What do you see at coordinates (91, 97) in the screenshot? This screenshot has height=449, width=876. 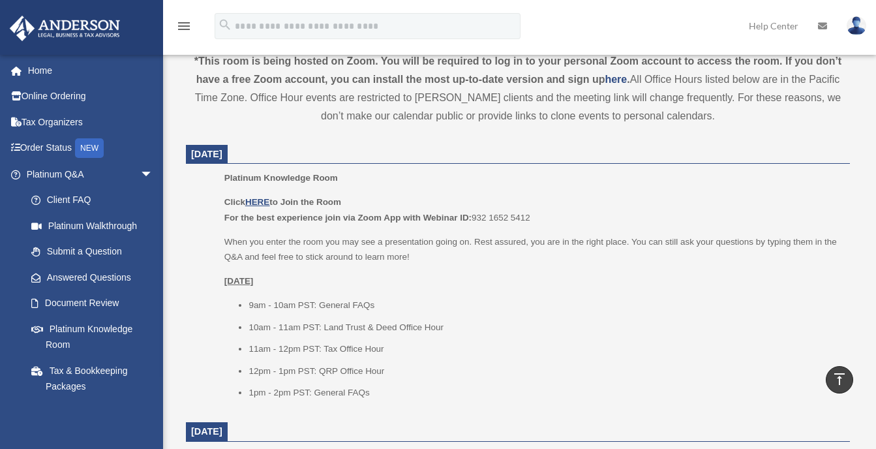 I see `a: Online Ordering` at bounding box center [91, 97].